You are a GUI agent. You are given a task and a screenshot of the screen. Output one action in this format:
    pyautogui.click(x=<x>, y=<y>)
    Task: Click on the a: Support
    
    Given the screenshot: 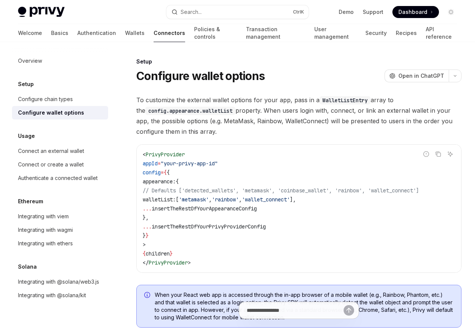 What is the action you would take?
    pyautogui.click(x=373, y=12)
    